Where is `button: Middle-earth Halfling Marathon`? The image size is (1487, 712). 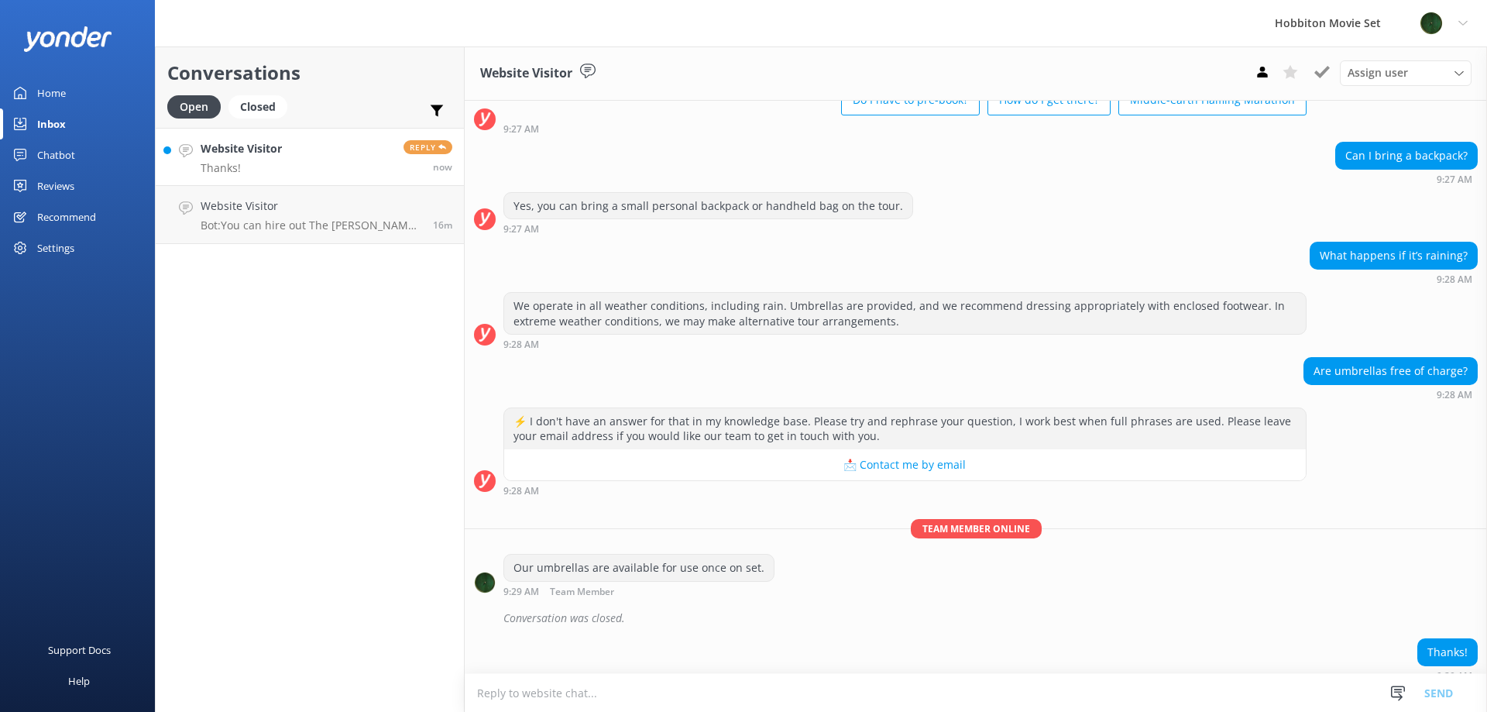 button: Middle-earth Halfling Marathon is located at coordinates (1212, 100).